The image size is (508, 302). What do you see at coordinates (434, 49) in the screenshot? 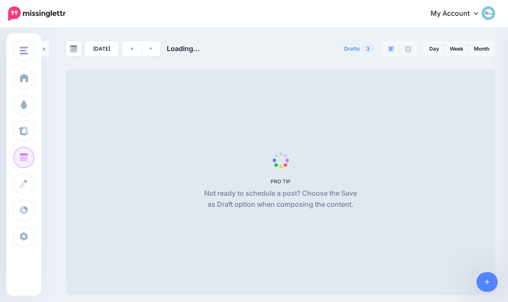
I see `a: Day` at bounding box center [434, 49].